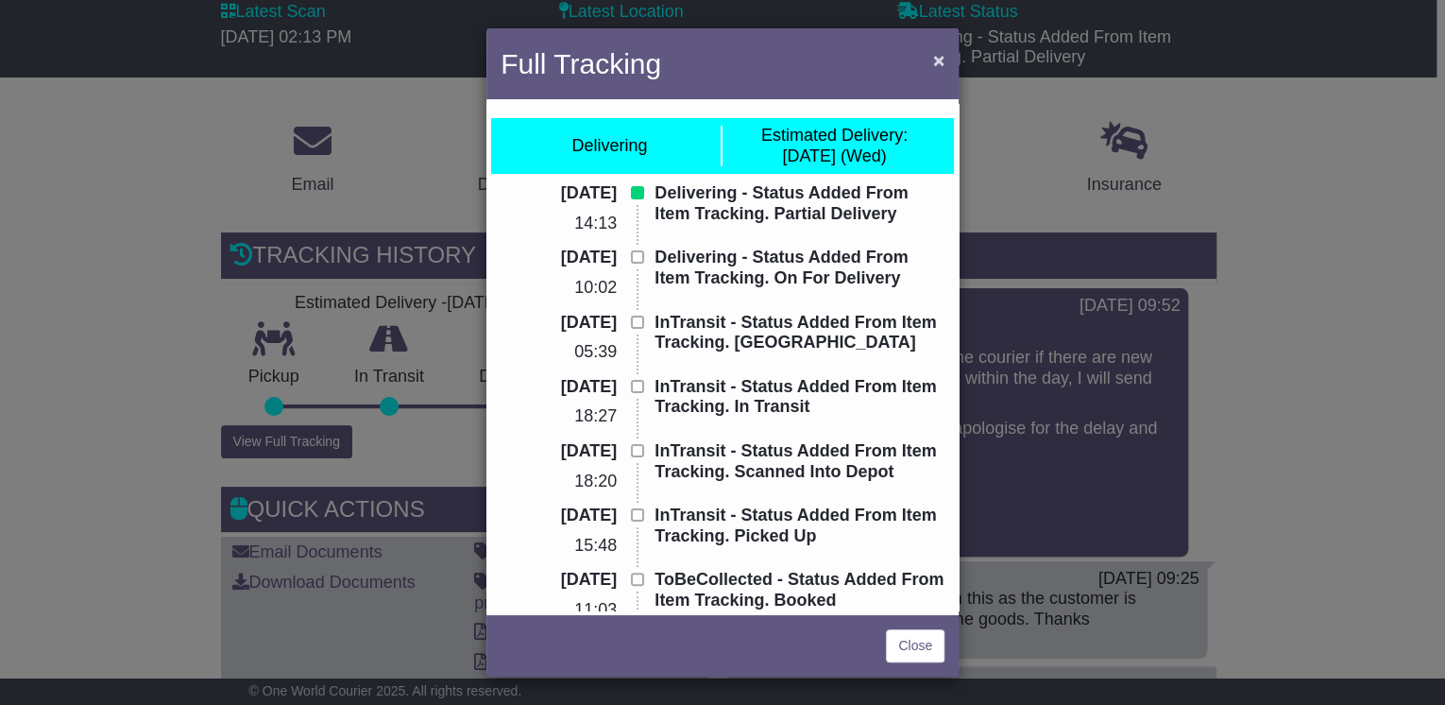  Describe the element at coordinates (799, 397) in the screenshot. I see `p: InTransit - Status Added From Item Tracking. In Transit` at that location.